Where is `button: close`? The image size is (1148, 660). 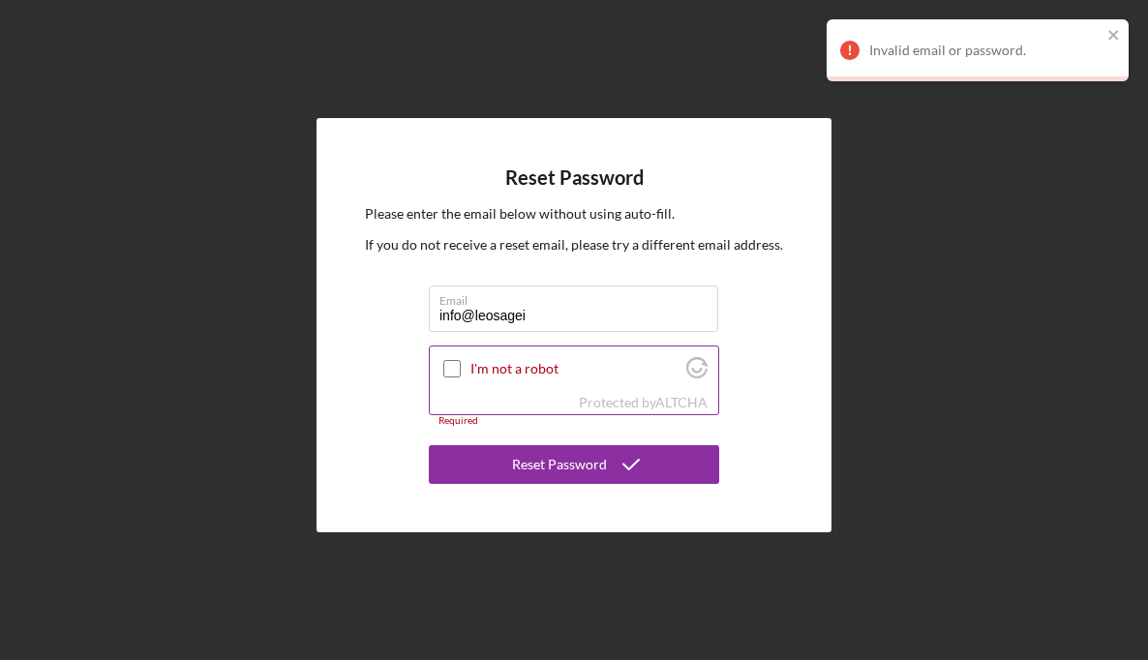 button: close is located at coordinates (1114, 36).